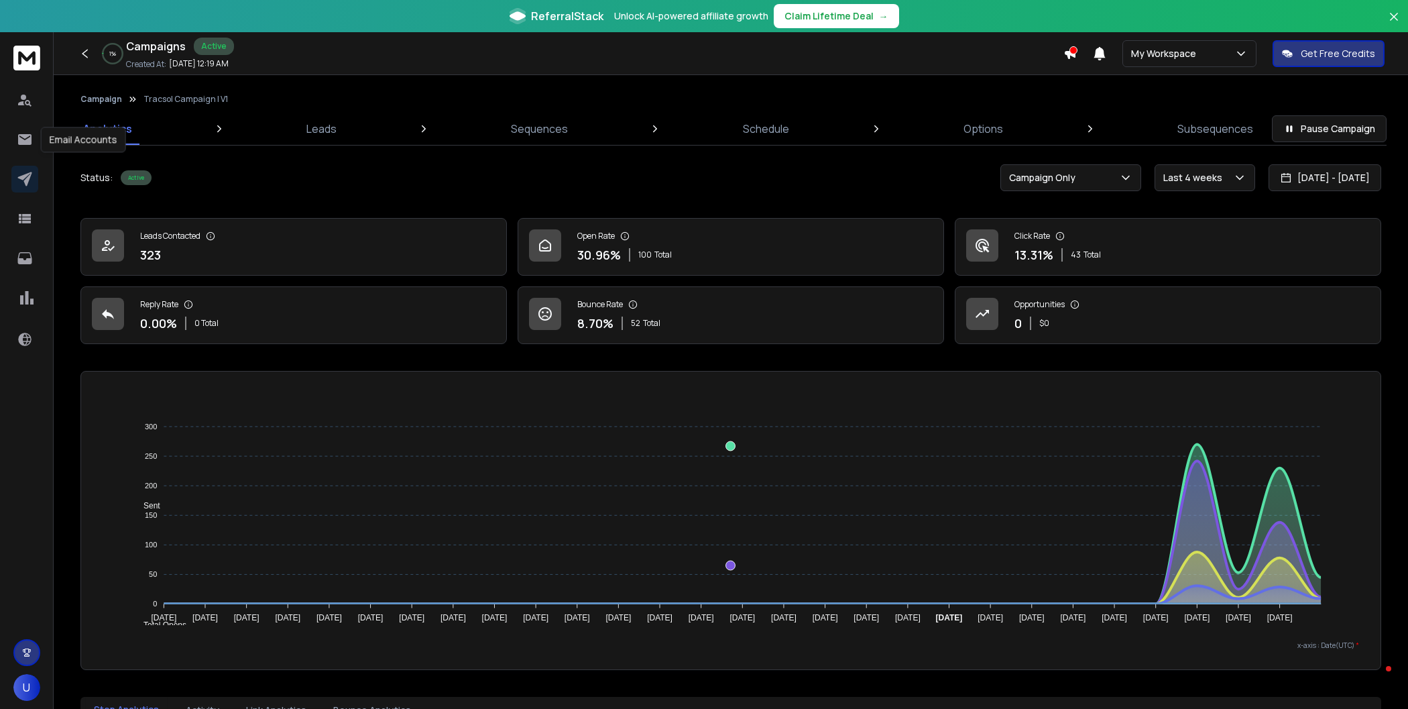 Image resolution: width=1408 pixels, height=709 pixels. What do you see at coordinates (1044, 323) in the screenshot?
I see `p: $ 0` at bounding box center [1044, 323].